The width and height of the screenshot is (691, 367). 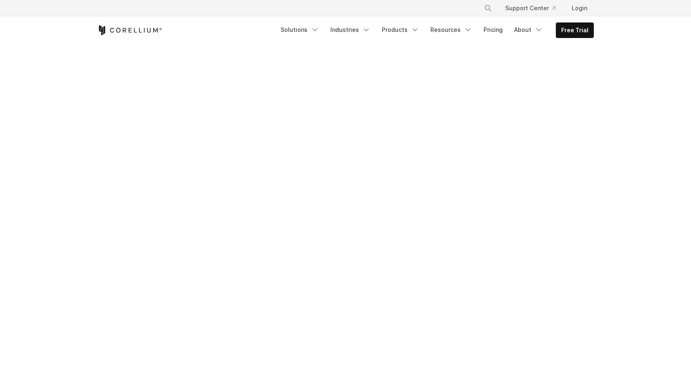 What do you see at coordinates (575, 30) in the screenshot?
I see `a: Free Trial` at bounding box center [575, 30].